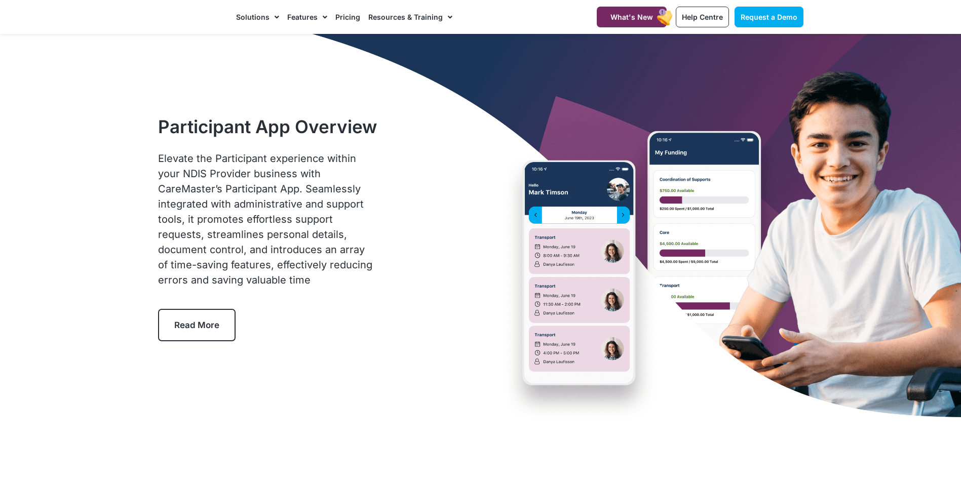  Describe the element at coordinates (769, 17) in the screenshot. I see `a: Request a Demo` at that location.